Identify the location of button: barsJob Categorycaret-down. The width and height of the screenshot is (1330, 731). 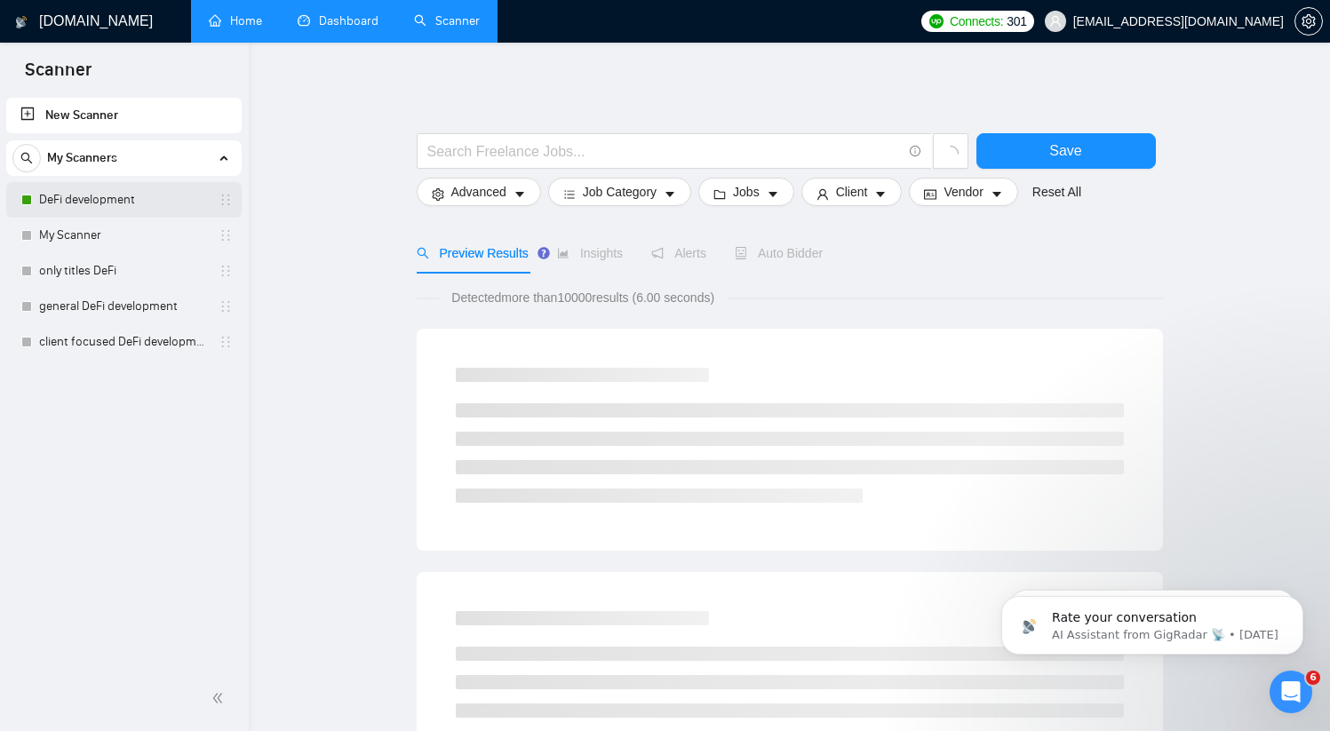
(619, 192).